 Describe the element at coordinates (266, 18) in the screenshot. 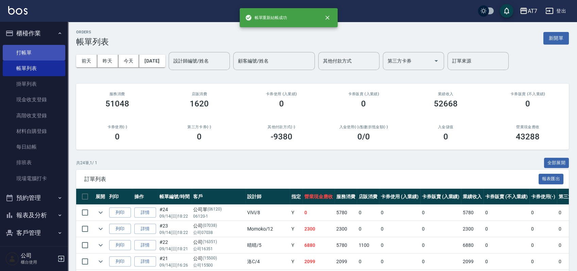

I see `span: 帳單重新結帳成功` at that location.